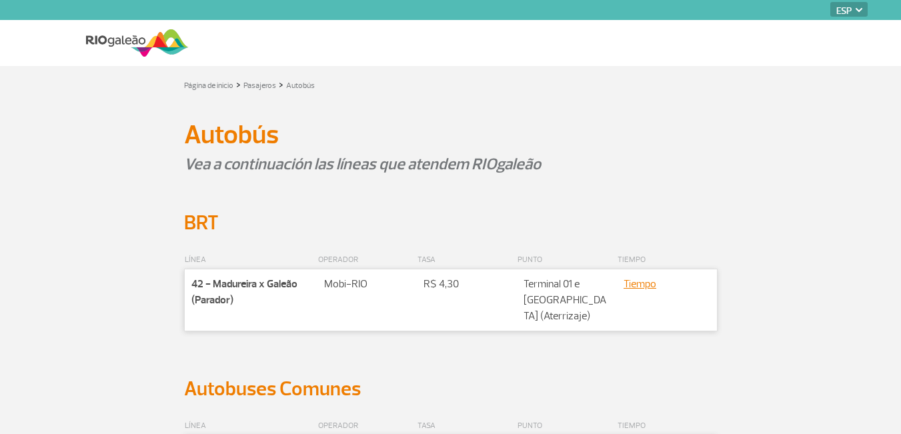 This screenshot has height=434, width=901. What do you see at coordinates (451, 135) in the screenshot?
I see `h1: Autobús` at bounding box center [451, 135].